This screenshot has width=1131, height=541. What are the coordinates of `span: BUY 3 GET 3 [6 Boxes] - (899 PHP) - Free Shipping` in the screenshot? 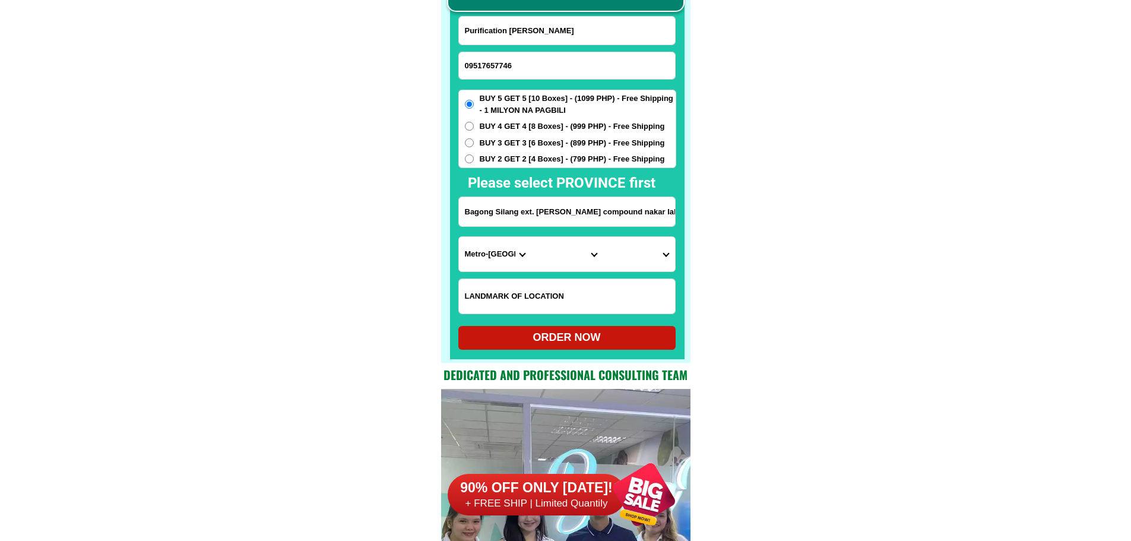 It's located at (573, 143).